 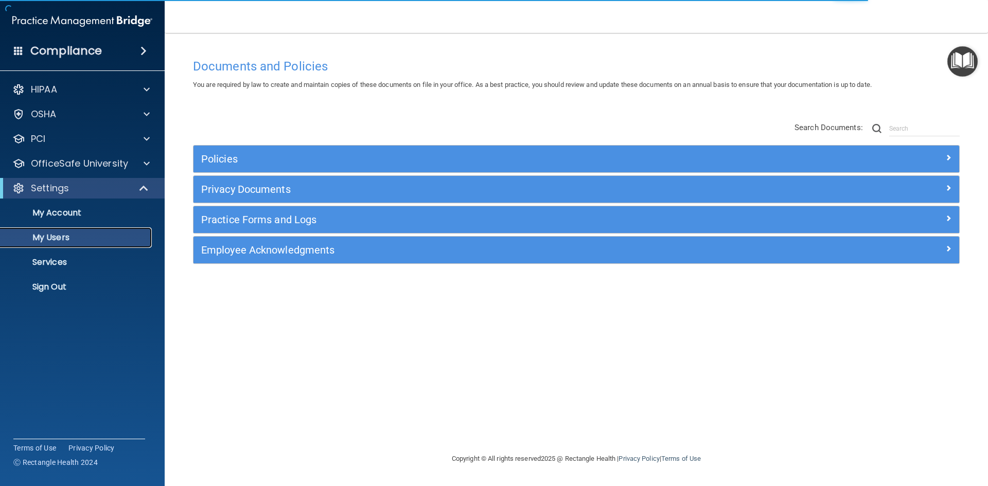 I want to click on a: Employee Acknowledgments, so click(x=576, y=250).